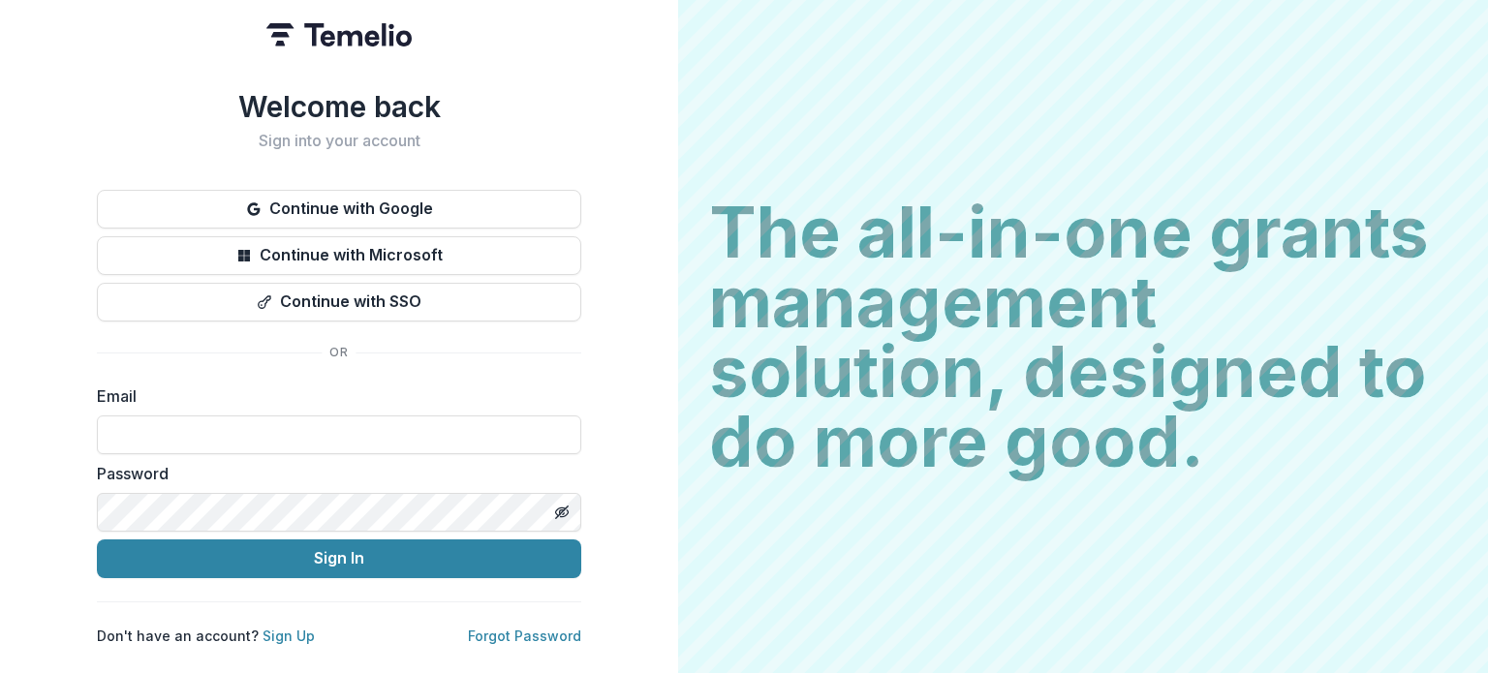 Image resolution: width=1488 pixels, height=673 pixels. What do you see at coordinates (339, 559) in the screenshot?
I see `button: Sign In` at bounding box center [339, 559].